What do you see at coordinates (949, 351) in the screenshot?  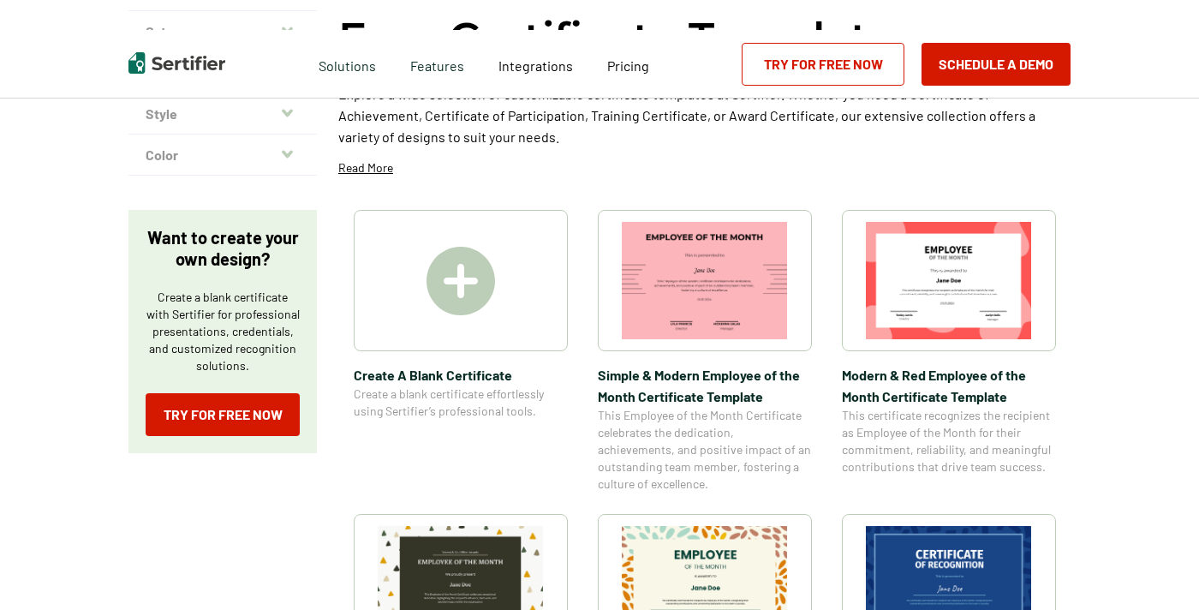 I see `a: Modern & Red Employee of the Month Certificate TemplateModern & Red Employee of the Month Certifi...` at bounding box center [949, 351].